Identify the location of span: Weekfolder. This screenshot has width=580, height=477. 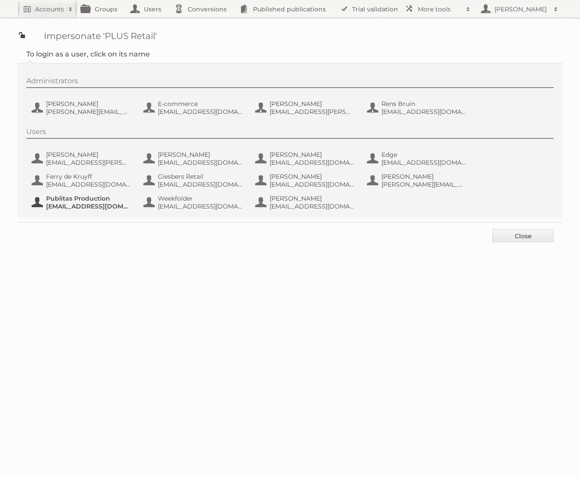
(200, 199).